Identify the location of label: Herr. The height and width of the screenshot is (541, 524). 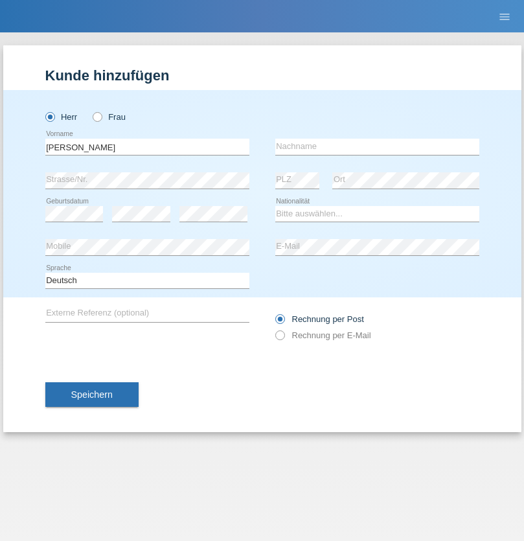
(62, 117).